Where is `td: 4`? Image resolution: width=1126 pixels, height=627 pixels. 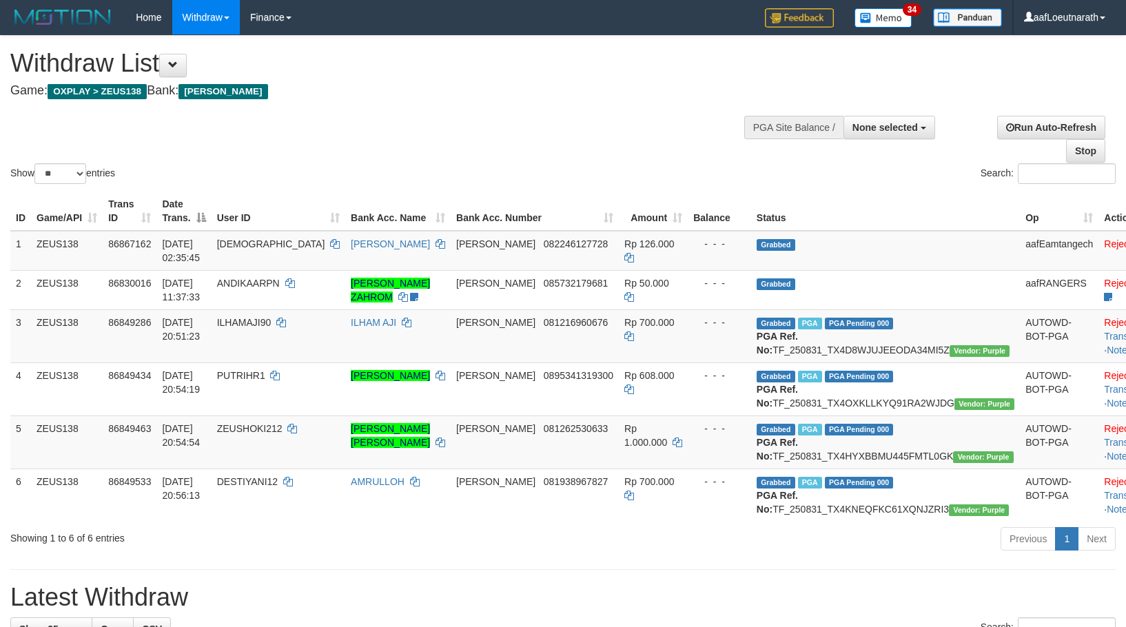
td: 4 is located at coordinates (21, 388).